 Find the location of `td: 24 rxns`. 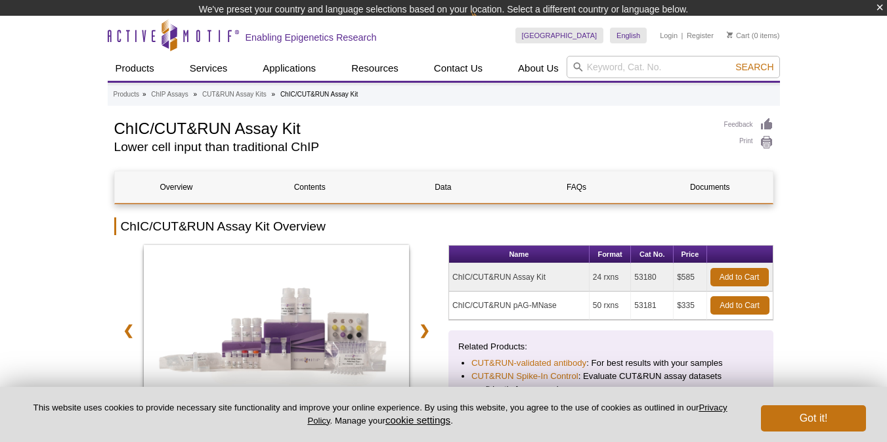

td: 24 rxns is located at coordinates (610, 277).